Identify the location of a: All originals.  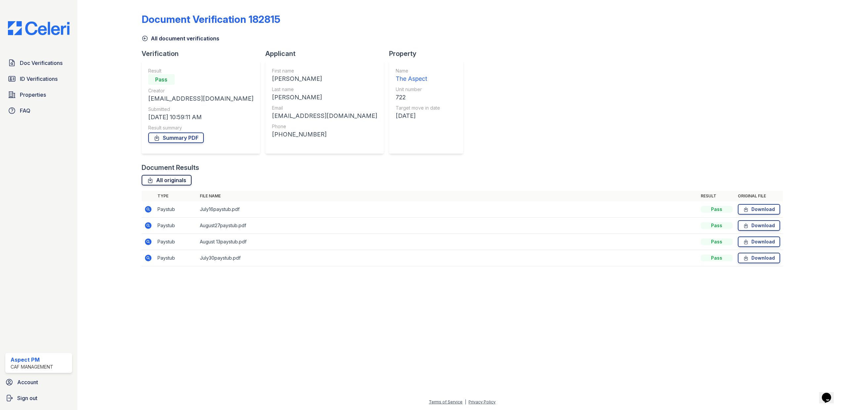
(166, 180).